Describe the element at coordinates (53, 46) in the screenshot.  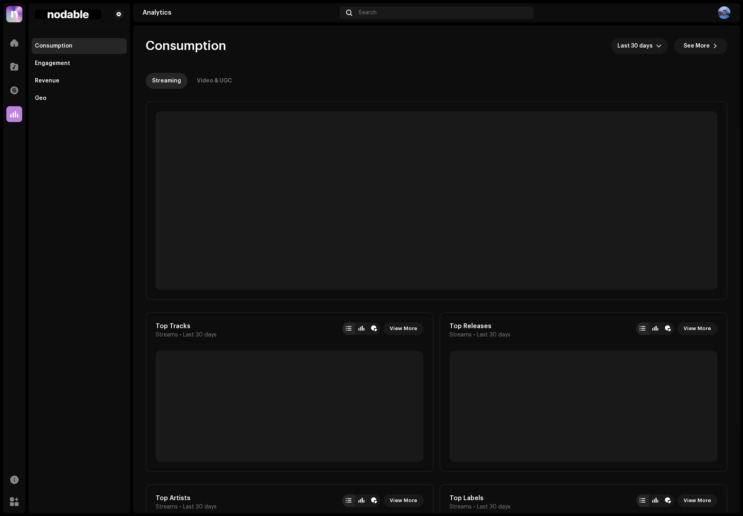
I see `div: Consumption` at that location.